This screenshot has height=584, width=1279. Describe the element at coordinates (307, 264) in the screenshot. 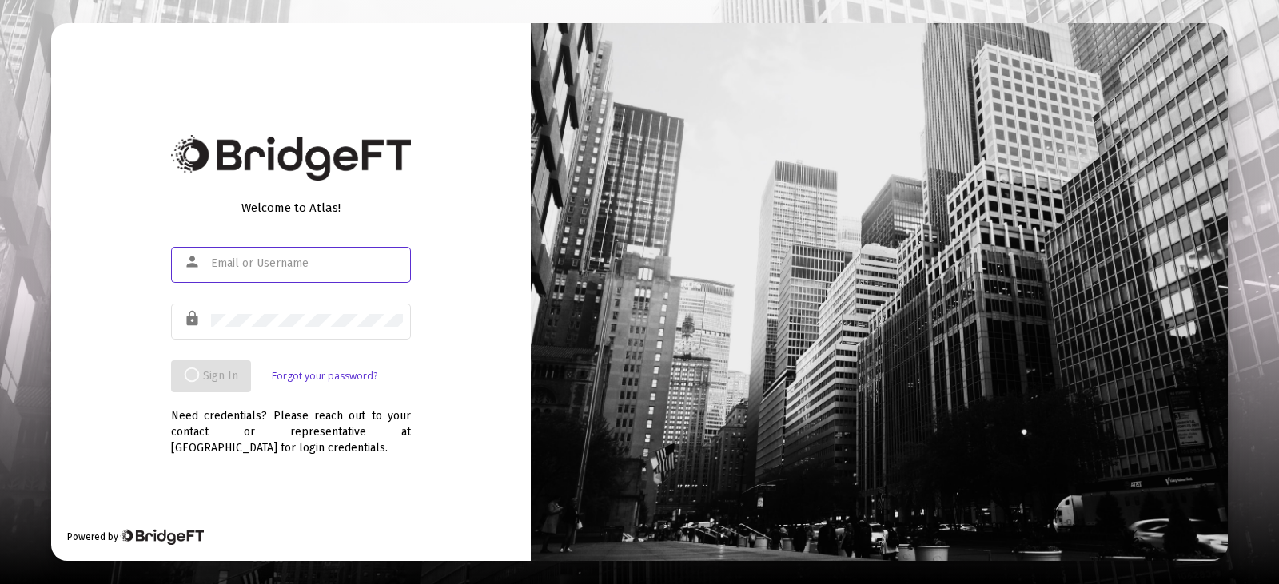

I see `input: Email or Username` at that location.